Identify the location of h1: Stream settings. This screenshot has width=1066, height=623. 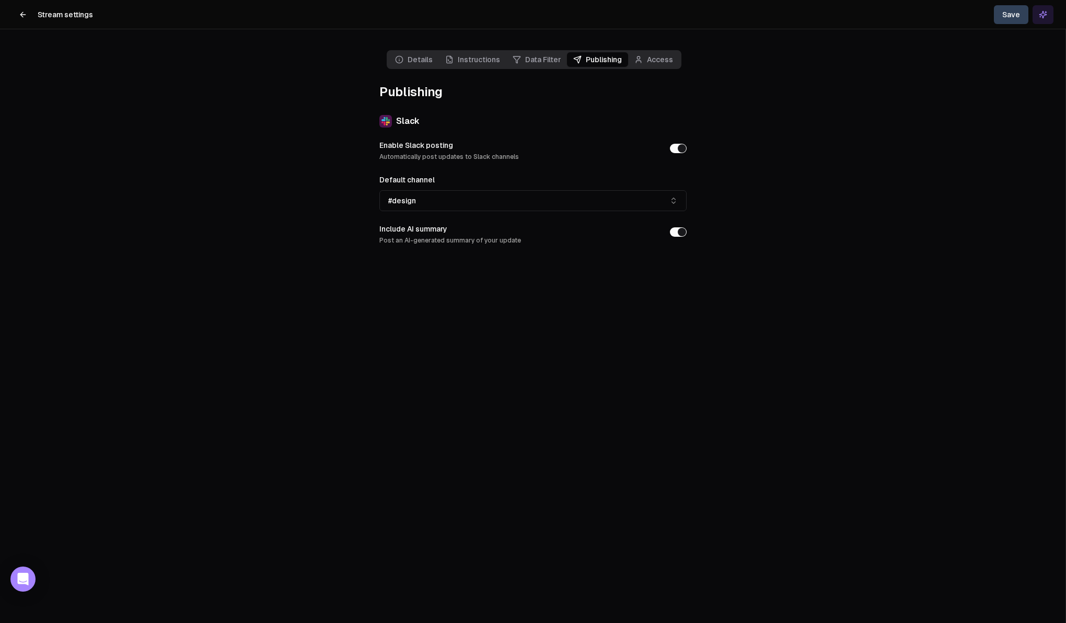
(65, 15).